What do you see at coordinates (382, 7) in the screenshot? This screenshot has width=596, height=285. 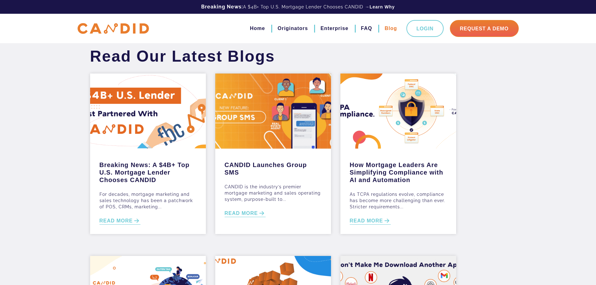 I see `a: Learn Why` at bounding box center [382, 7].